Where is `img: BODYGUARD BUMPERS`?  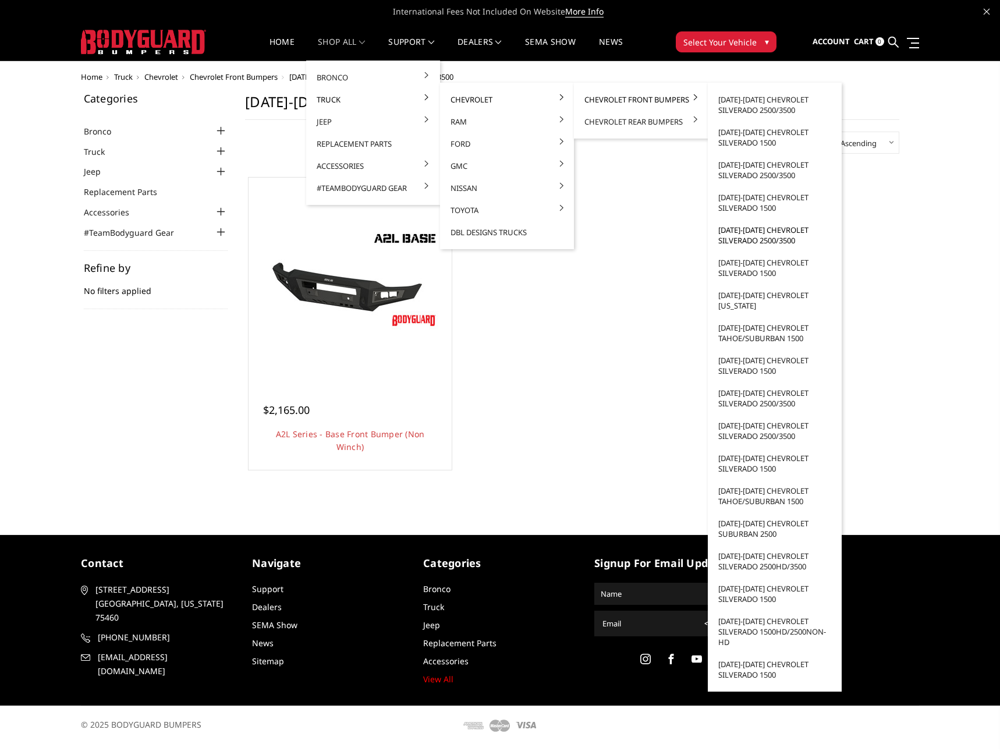
img: BODYGUARD BUMPERS is located at coordinates (143, 42).